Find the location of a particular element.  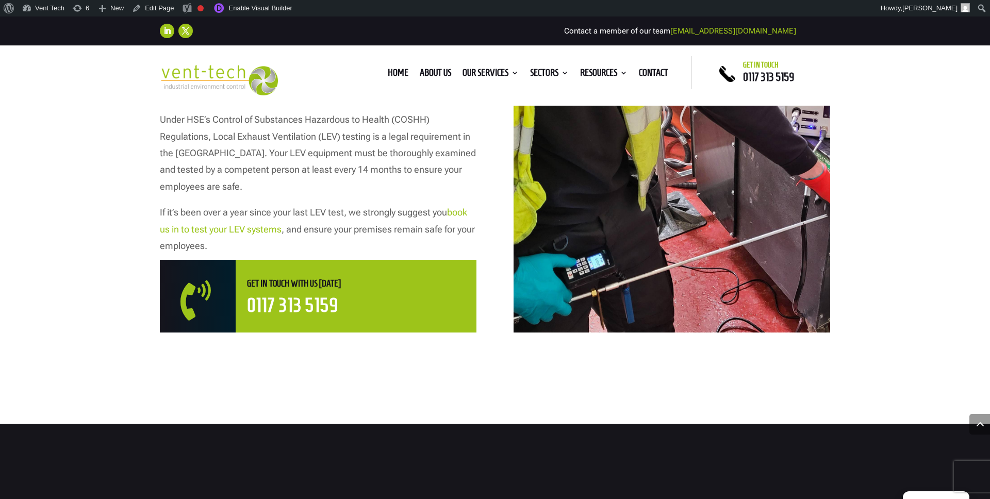

a: Resources is located at coordinates (604, 75).